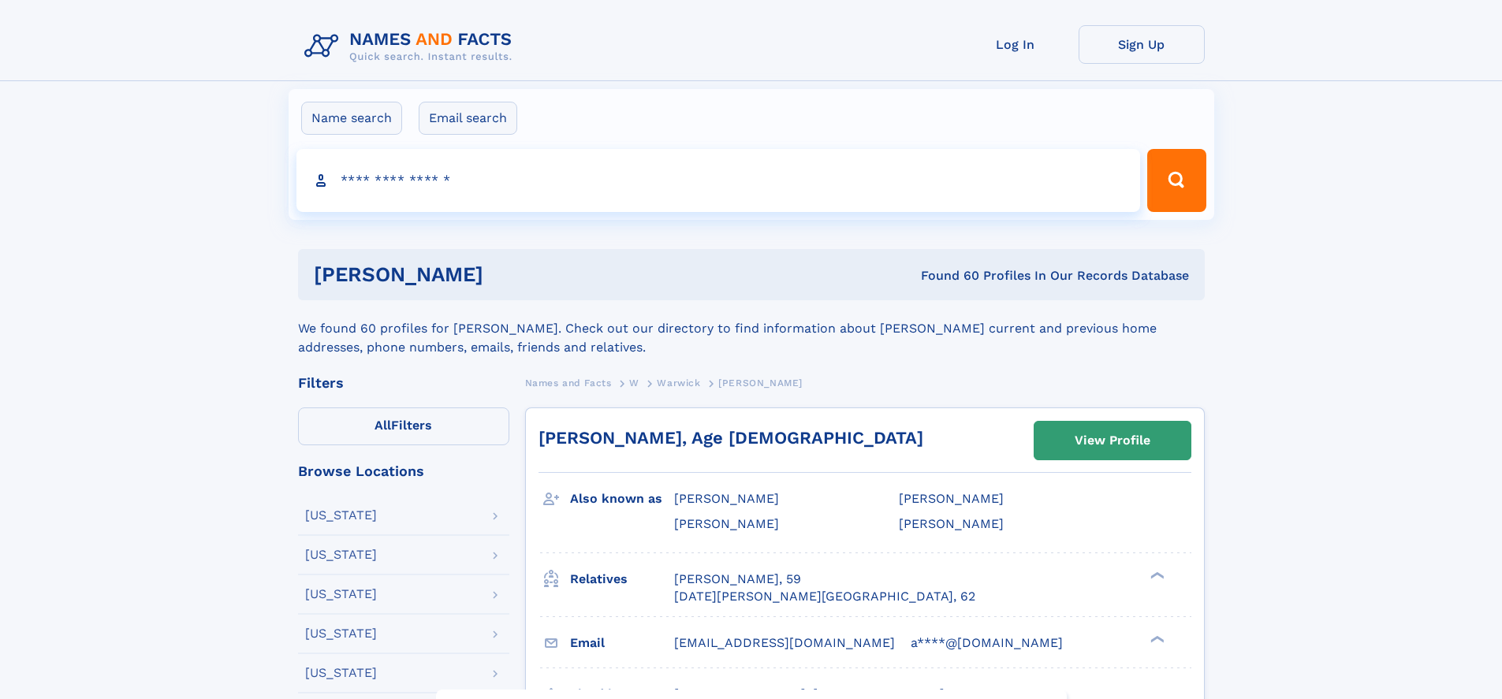 This screenshot has height=699, width=1502. Describe the element at coordinates (622, 499) in the screenshot. I see `h3: Also known as` at that location.